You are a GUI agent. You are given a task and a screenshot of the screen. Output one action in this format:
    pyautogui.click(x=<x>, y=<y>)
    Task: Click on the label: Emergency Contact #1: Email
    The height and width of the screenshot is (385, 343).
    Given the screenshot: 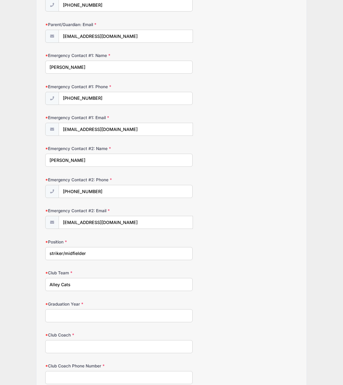 What is the action you would take?
    pyautogui.click(x=87, y=118)
    